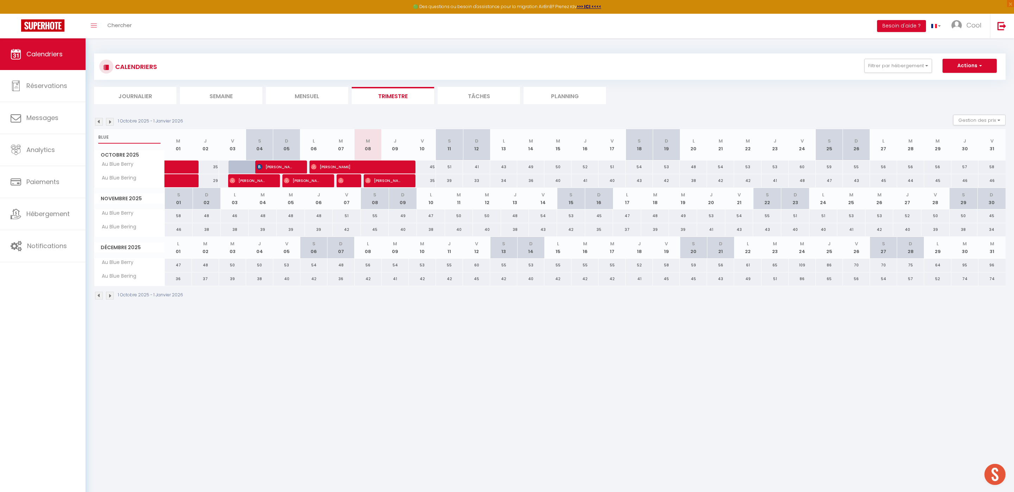  I want to click on div: 44, so click(911, 181).